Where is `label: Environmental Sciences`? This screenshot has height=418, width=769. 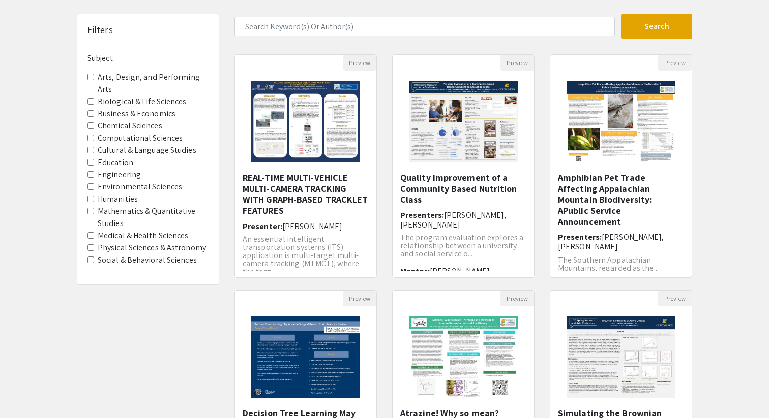
label: Environmental Sciences is located at coordinates (140, 187).